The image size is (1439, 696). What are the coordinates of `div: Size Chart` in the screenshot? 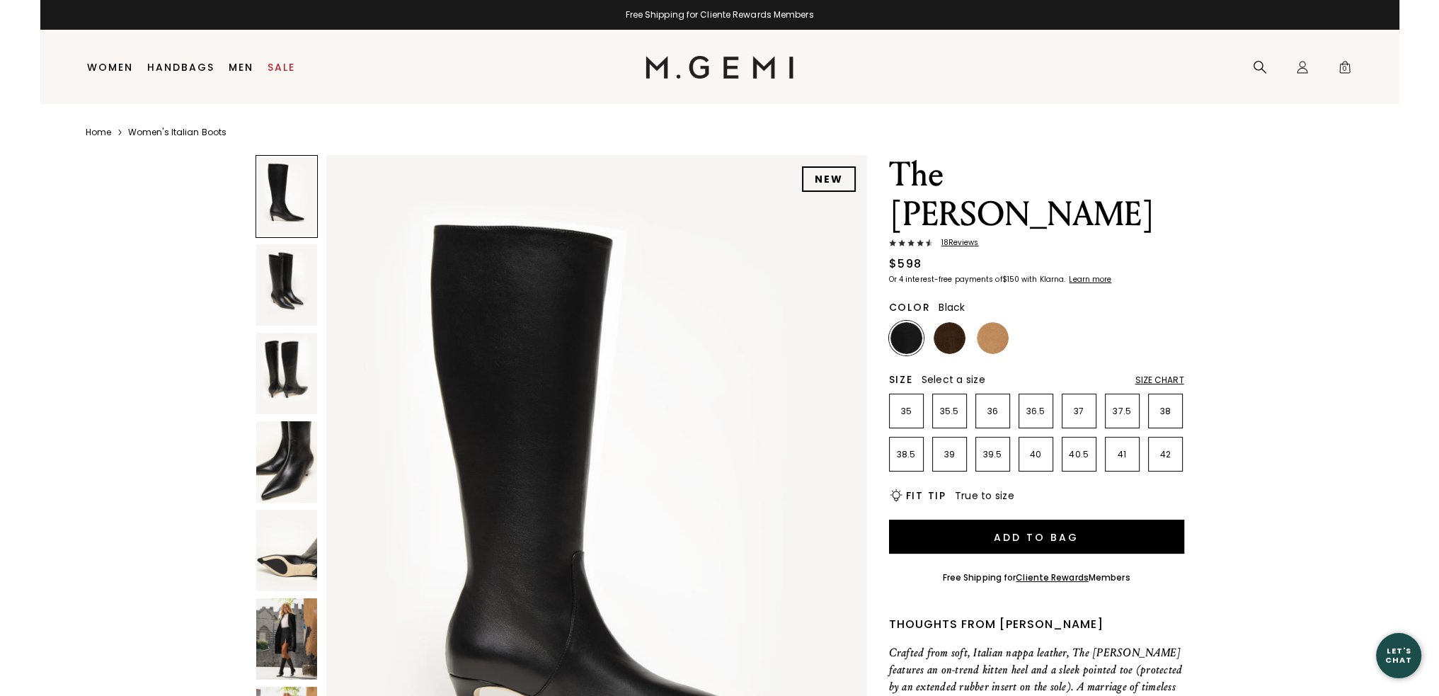 It's located at (1159, 380).